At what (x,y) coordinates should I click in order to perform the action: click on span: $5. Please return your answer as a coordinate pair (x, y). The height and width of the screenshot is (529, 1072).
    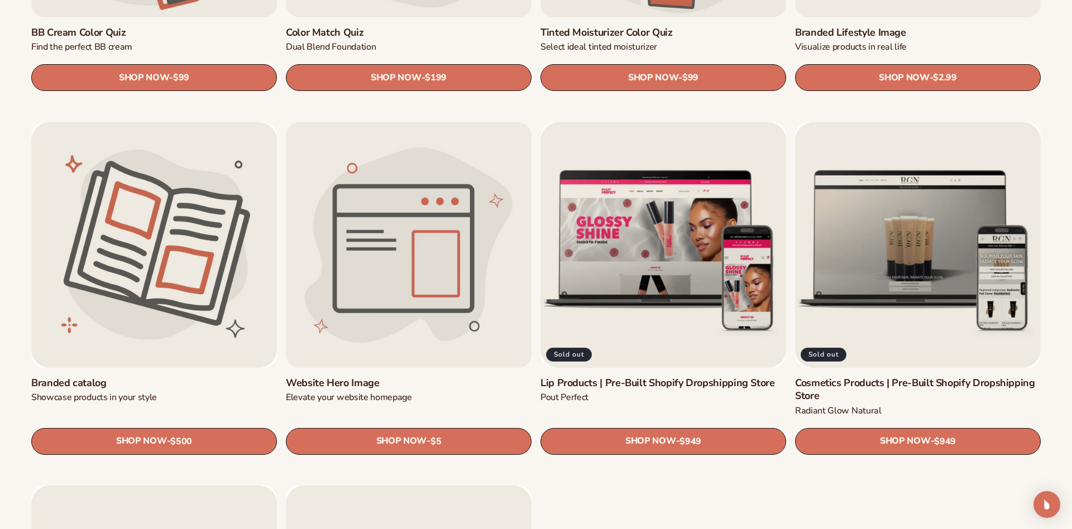
    Looking at the image, I should click on (436, 441).